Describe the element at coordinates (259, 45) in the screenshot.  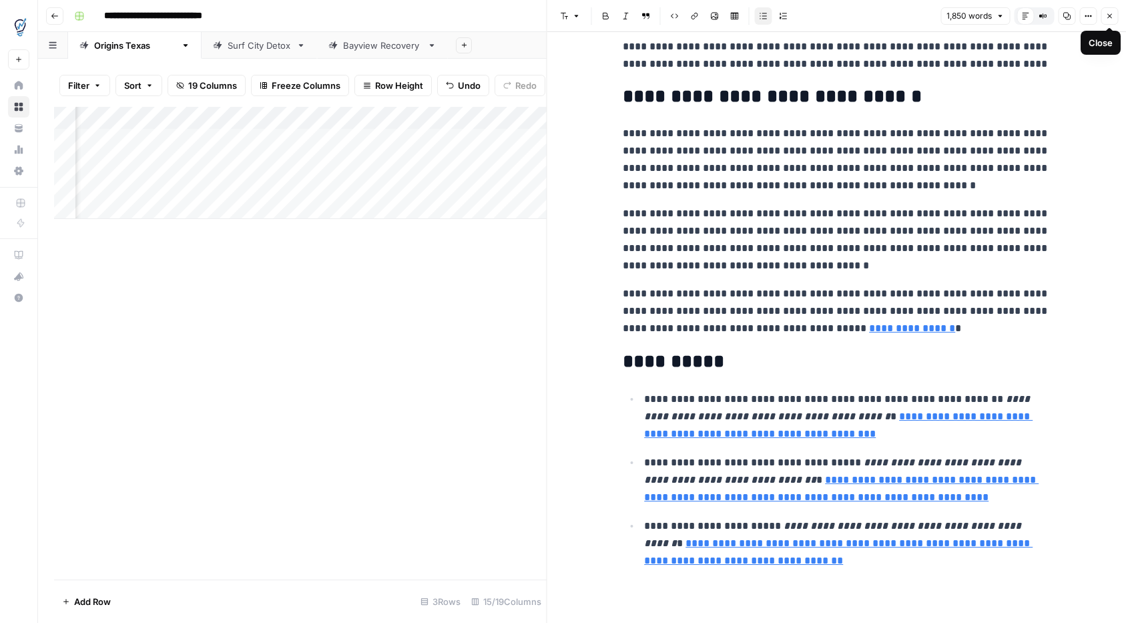
I see `a: Surf City Detox` at that location.